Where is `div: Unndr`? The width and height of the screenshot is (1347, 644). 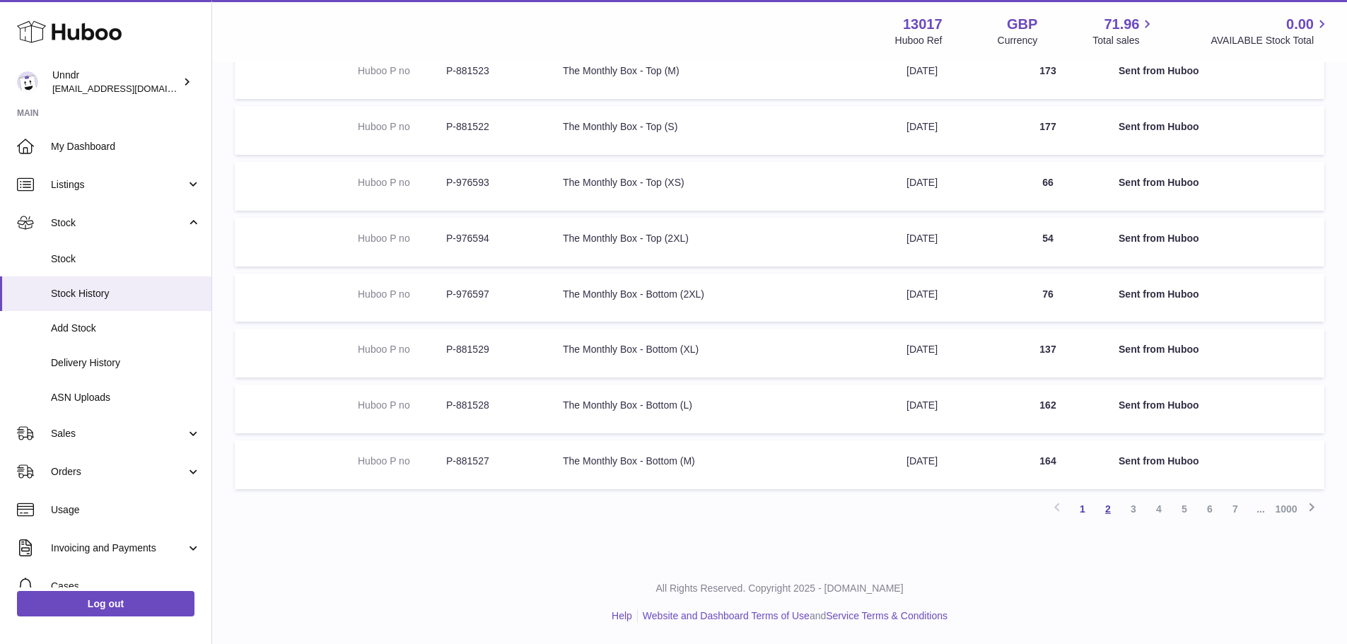
div: Unndr is located at coordinates (116, 82).